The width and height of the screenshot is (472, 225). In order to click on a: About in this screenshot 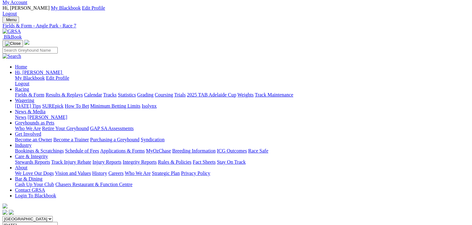, I will do `click(21, 168)`.